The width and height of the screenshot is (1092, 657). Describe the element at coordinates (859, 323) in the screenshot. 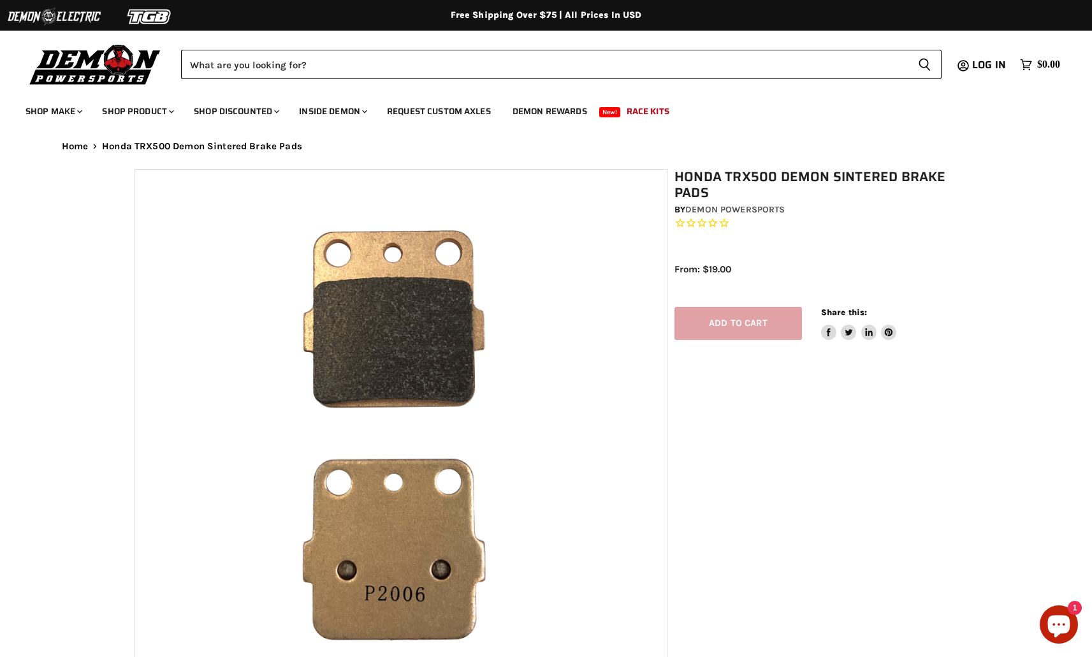

I see `aside: Share this:` at that location.